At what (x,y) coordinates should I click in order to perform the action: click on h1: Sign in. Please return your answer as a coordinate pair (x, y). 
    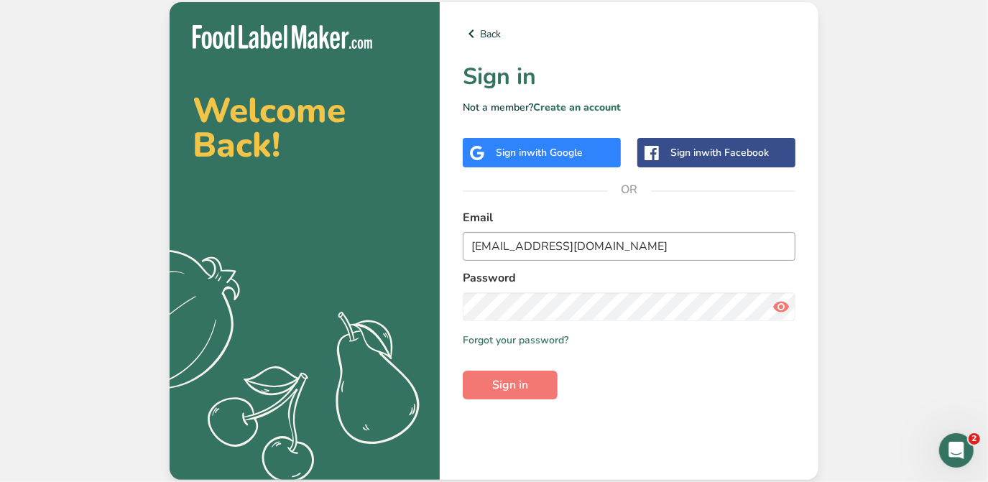
    Looking at the image, I should click on (629, 77).